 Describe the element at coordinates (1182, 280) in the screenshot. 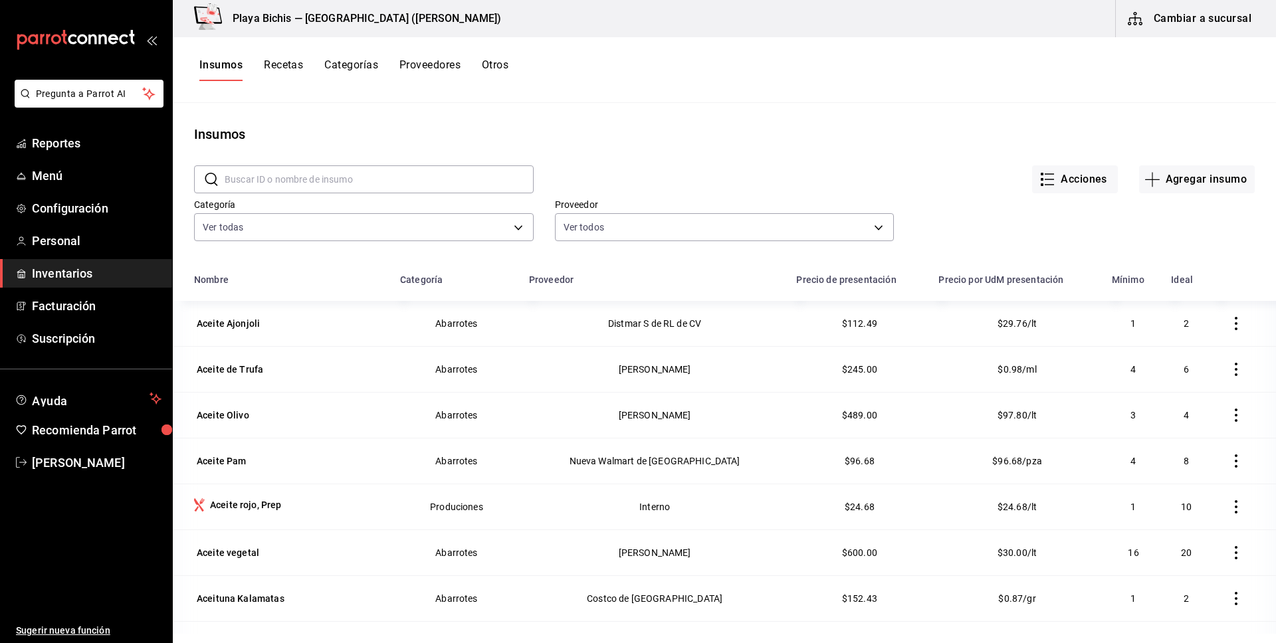

I see `div: Ideal` at that location.